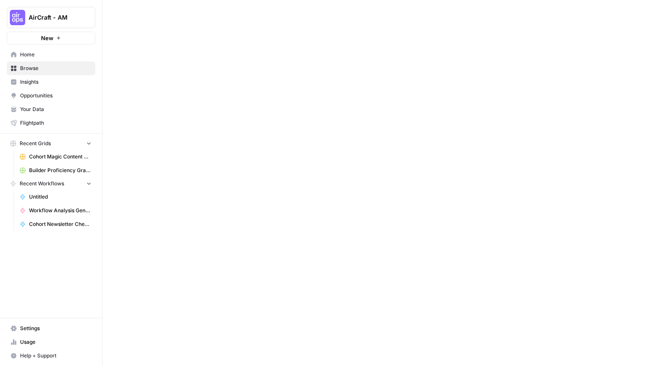 The height and width of the screenshot is (366, 646). What do you see at coordinates (56, 157) in the screenshot?
I see `a: Cohort Magic Content Generator ✨` at bounding box center [56, 157].